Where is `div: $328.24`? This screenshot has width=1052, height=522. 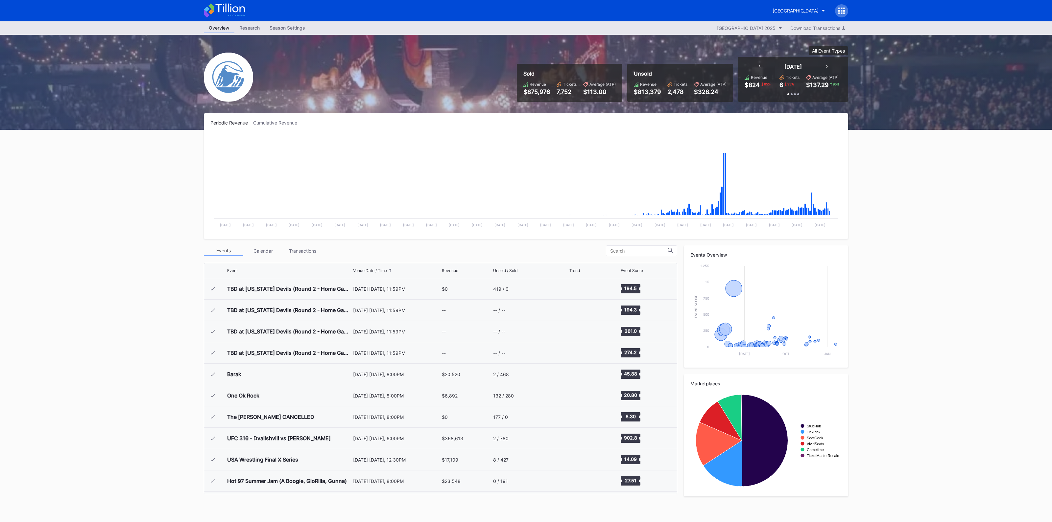
div: $328.24 is located at coordinates (710, 92).